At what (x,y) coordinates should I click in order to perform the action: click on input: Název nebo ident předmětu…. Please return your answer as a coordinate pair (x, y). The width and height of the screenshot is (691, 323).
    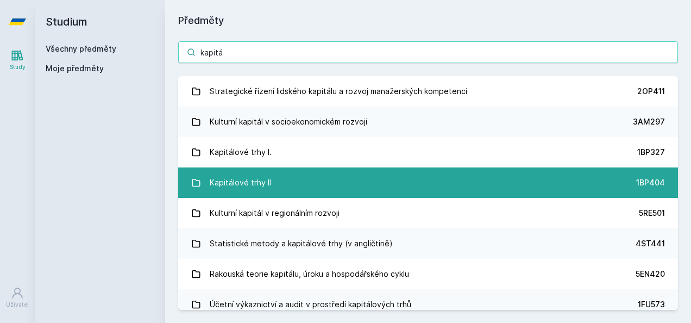
    Looking at the image, I should click on (428, 52).